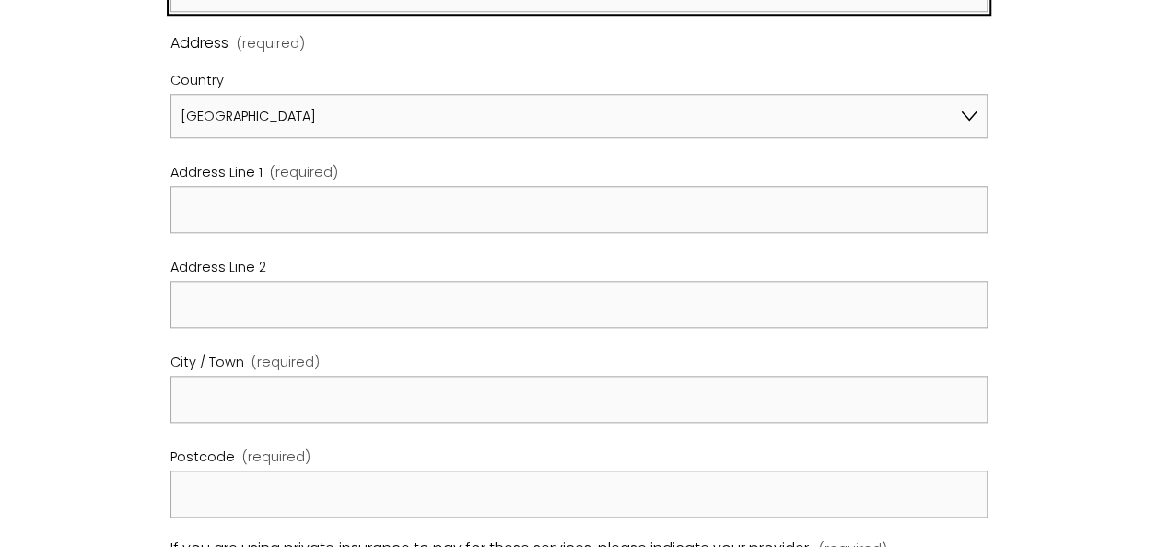  What do you see at coordinates (579, 173) in the screenshot?
I see `div: Address Line 1` at bounding box center [579, 173].